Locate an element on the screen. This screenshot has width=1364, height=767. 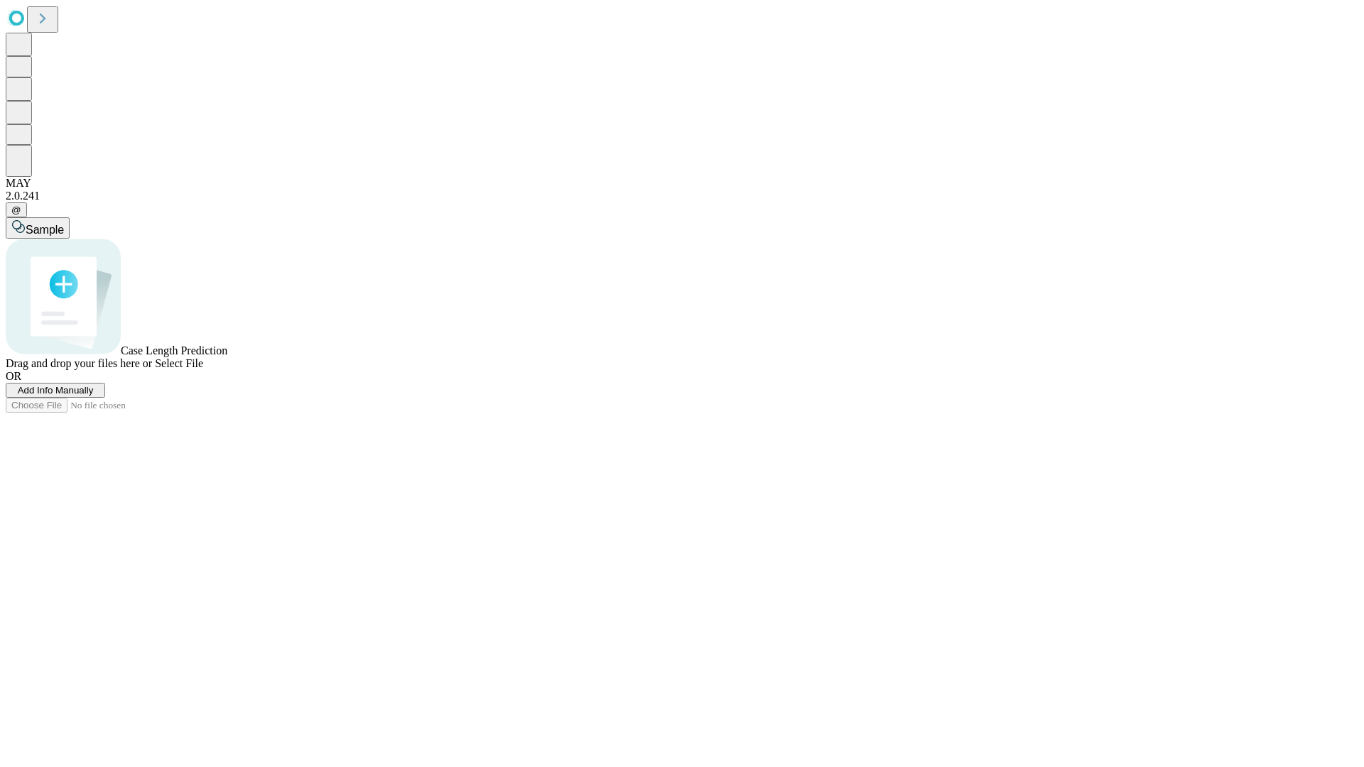
div: MAY is located at coordinates (682, 183).